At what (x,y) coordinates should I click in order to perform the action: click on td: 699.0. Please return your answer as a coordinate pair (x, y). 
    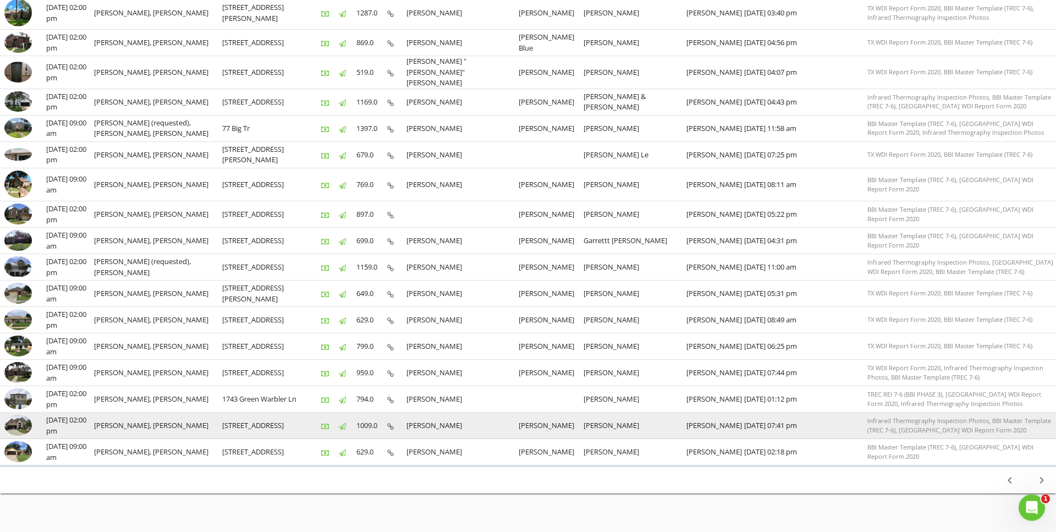
    Looking at the image, I should click on (372, 241).